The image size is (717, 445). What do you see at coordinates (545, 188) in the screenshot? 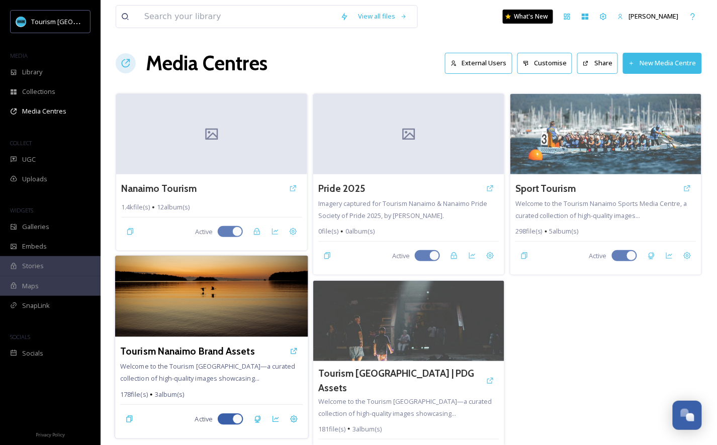
I see `h3: Sport Tourism` at bounding box center [545, 188].